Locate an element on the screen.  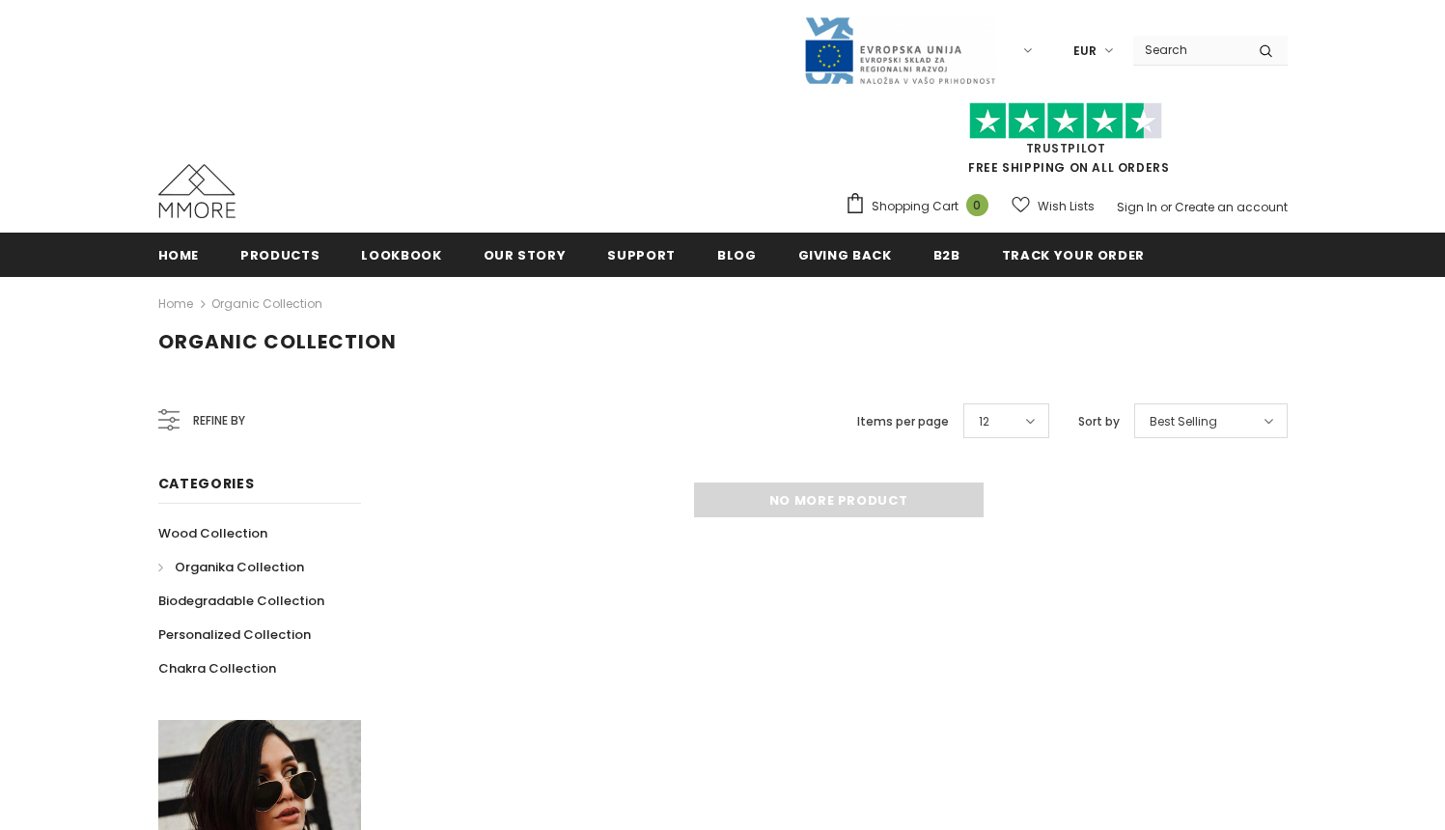
label: Sort by is located at coordinates (1098, 422).